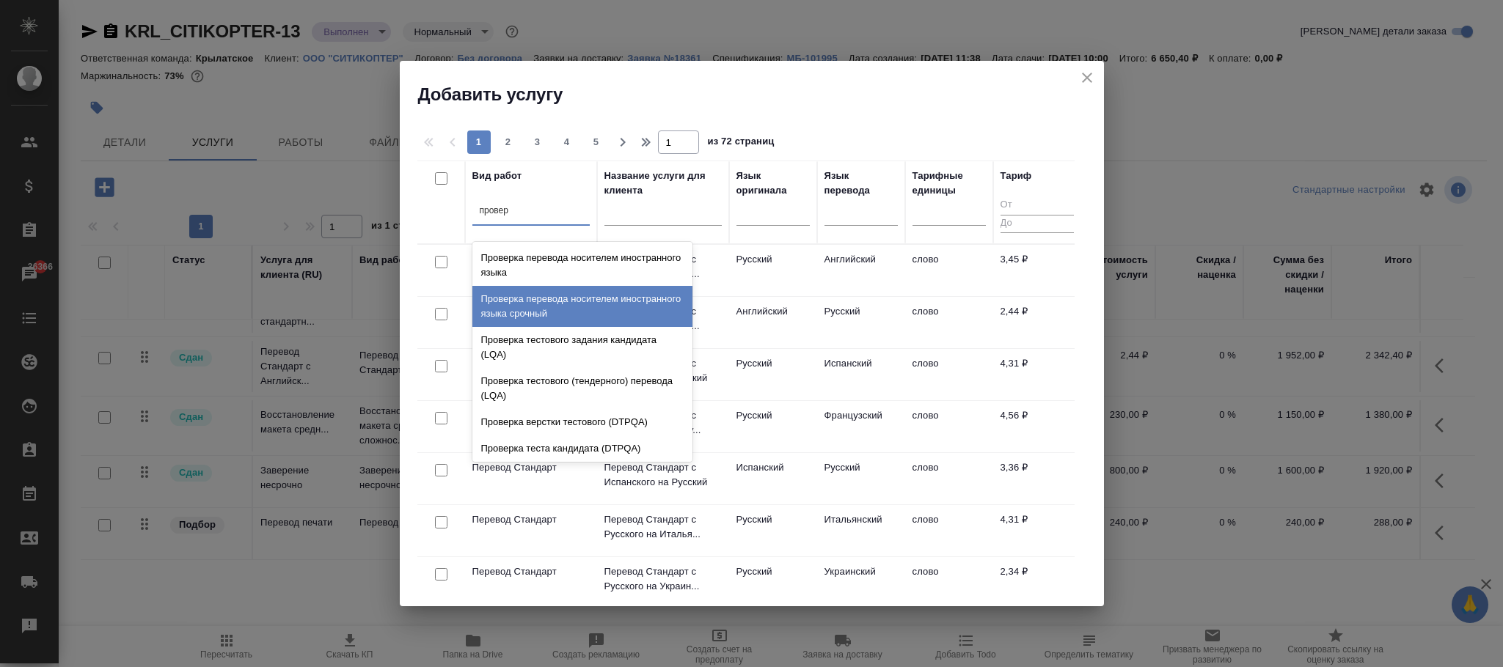 The height and width of the screenshot is (667, 1503). I want to click on td: 3,36 ₽, so click(1037, 479).